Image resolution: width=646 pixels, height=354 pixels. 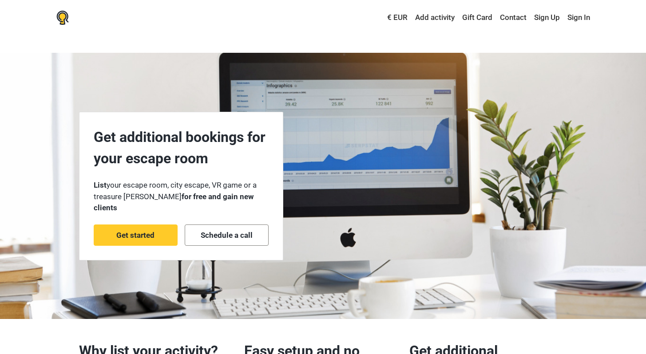 I want to click on a: Sign Up, so click(x=547, y=18).